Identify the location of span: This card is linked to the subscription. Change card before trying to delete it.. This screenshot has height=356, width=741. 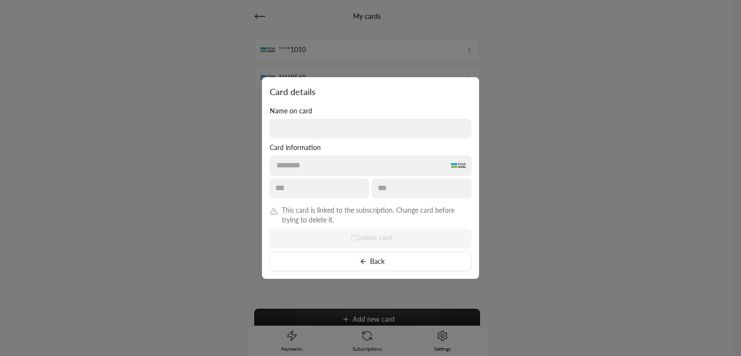
(376, 215).